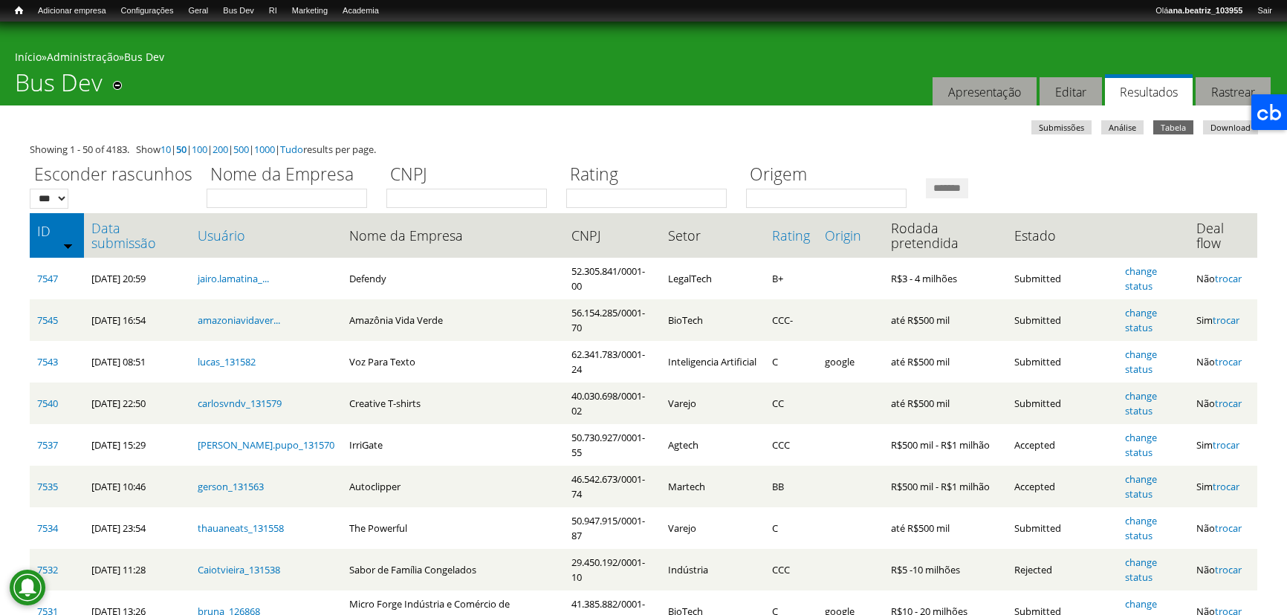 This screenshot has width=1287, height=615. Describe the element at coordinates (241, 149) in the screenshot. I see `a: 500` at that location.